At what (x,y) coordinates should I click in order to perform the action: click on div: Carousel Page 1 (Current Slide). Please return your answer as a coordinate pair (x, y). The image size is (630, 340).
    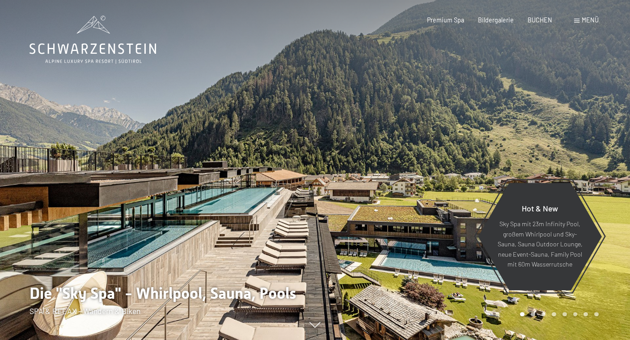
    Looking at the image, I should click on (523, 314).